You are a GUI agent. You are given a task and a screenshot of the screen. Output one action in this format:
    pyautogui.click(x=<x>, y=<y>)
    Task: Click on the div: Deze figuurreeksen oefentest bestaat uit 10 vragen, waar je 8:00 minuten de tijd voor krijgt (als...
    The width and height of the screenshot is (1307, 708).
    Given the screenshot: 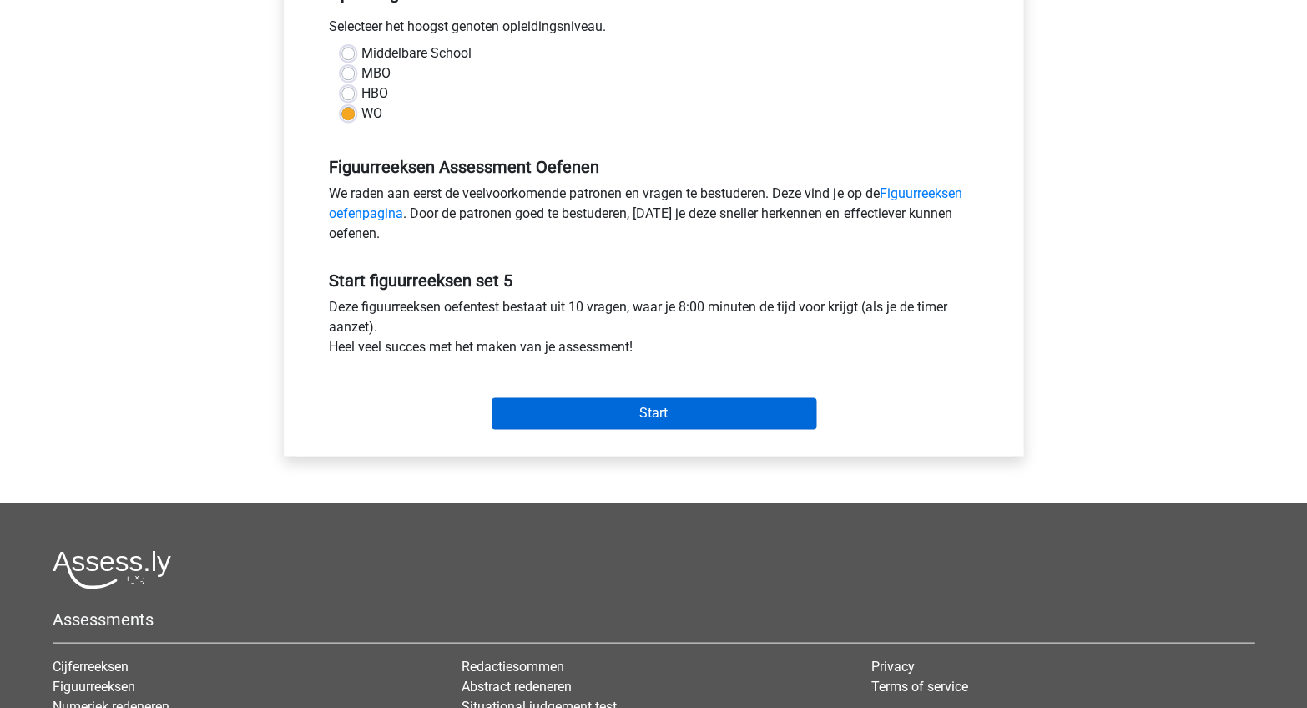 What is the action you would take?
    pyautogui.click(x=653, y=330)
    